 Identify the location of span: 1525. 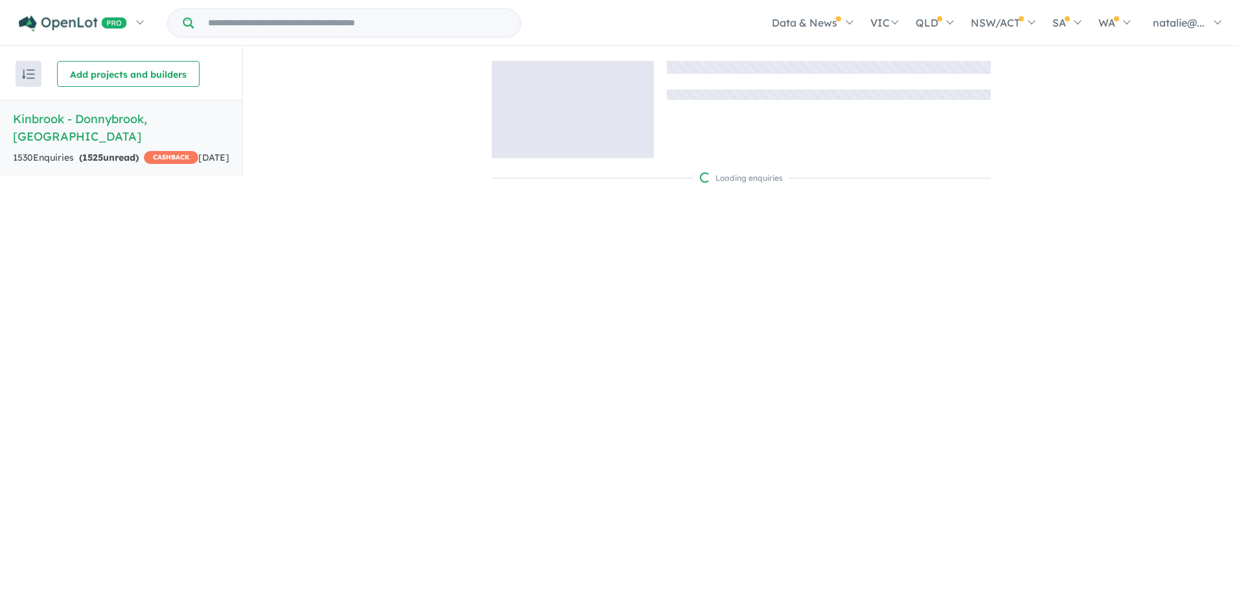
(93, 158).